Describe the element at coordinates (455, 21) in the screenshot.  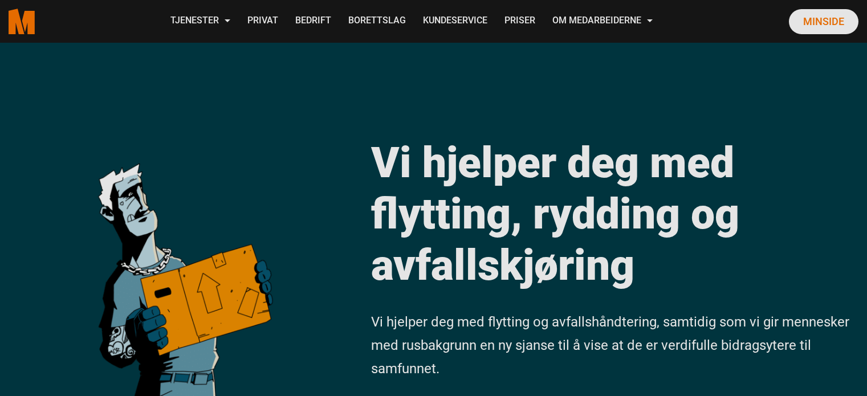
I see `a: Kundeservice` at that location.